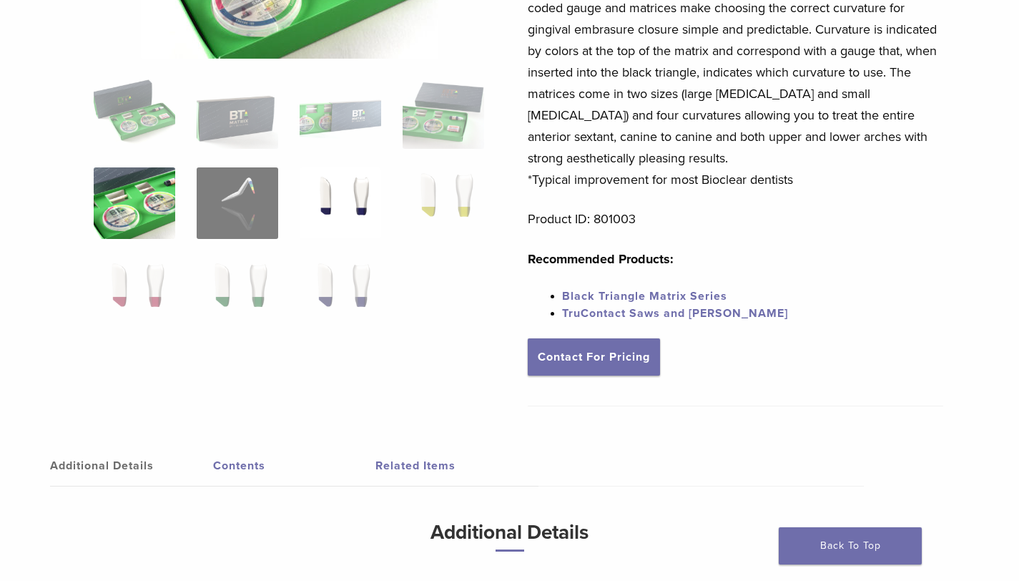 The height and width of the screenshot is (581, 1019). Describe the element at coordinates (594, 357) in the screenshot. I see `a: Contact For Pricing` at that location.